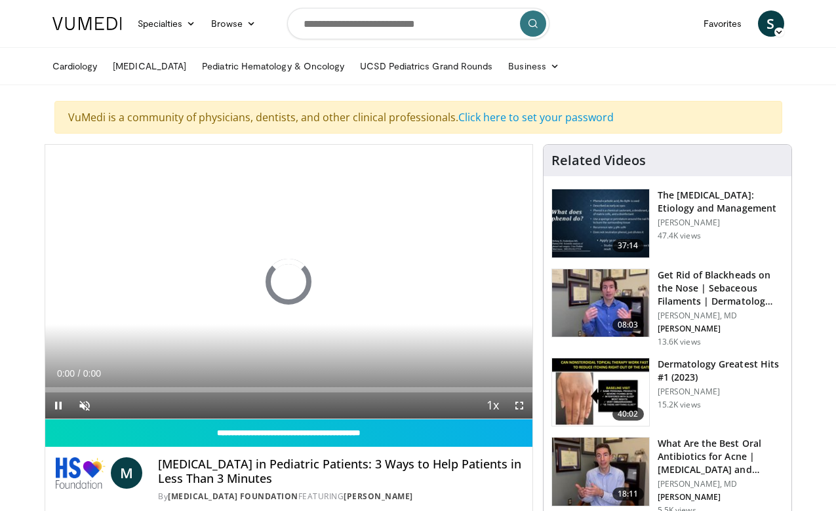  Describe the element at coordinates (288, 282) in the screenshot. I see `video-js: Video Player` at that location.